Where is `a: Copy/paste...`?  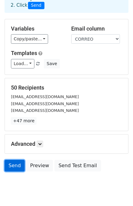
a: Copy/paste... is located at coordinates (30, 39).